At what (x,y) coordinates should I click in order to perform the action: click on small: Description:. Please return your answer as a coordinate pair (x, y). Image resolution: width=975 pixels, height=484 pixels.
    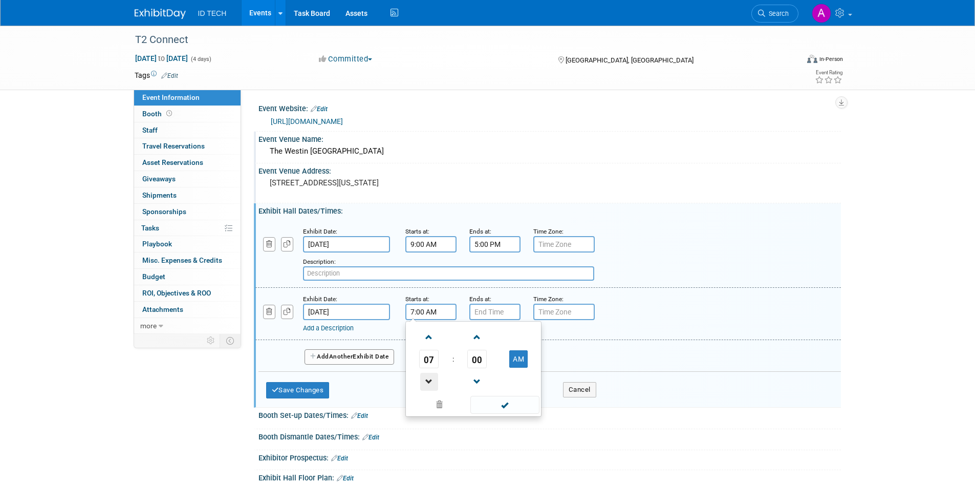
    Looking at the image, I should click on (320, 262).